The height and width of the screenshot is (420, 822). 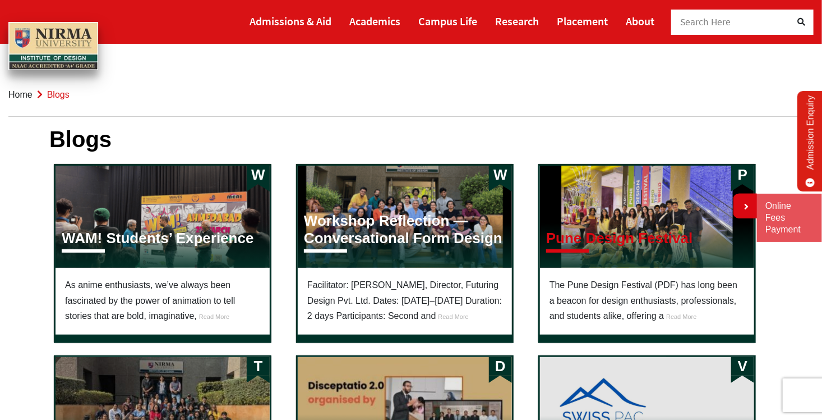 I want to click on h3: WAM! Students’ Experience, so click(x=158, y=238).